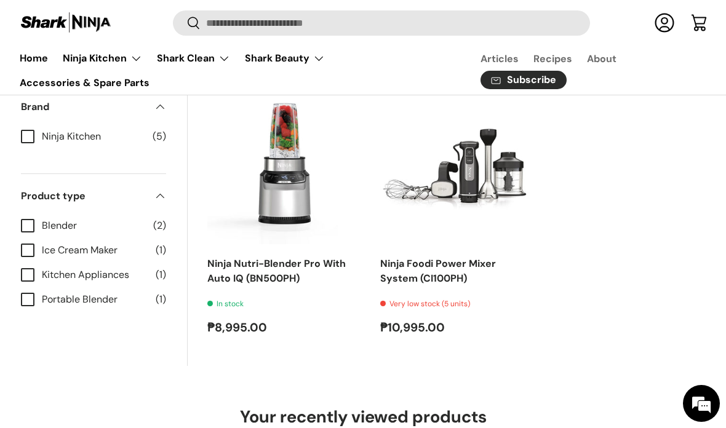 This screenshot has height=428, width=726. Describe the element at coordinates (121, 195) in the screenshot. I see `span: We're online!` at that location.